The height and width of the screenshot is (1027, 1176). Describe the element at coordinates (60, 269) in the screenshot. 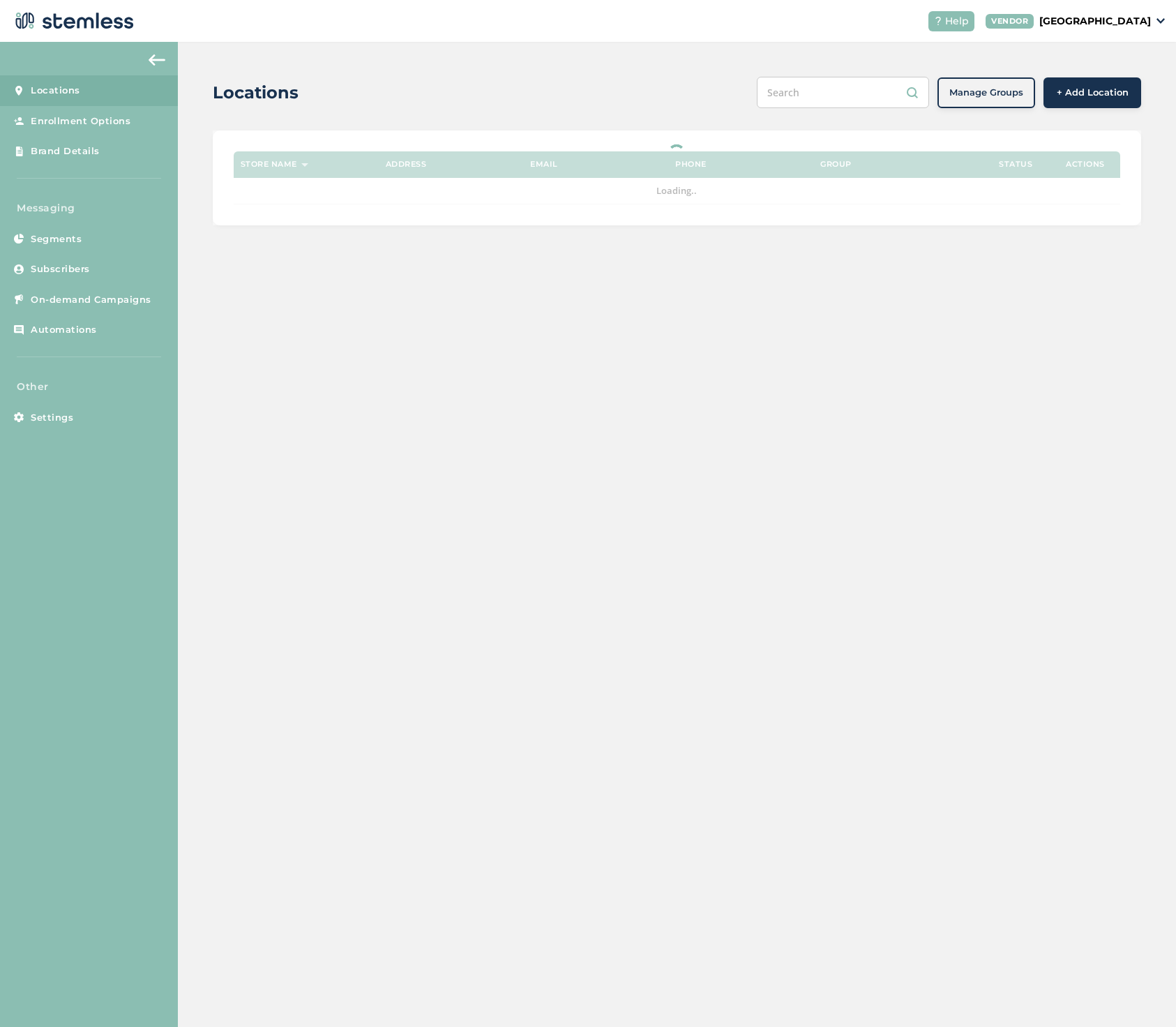

I see `span: Subscribers` at that location.